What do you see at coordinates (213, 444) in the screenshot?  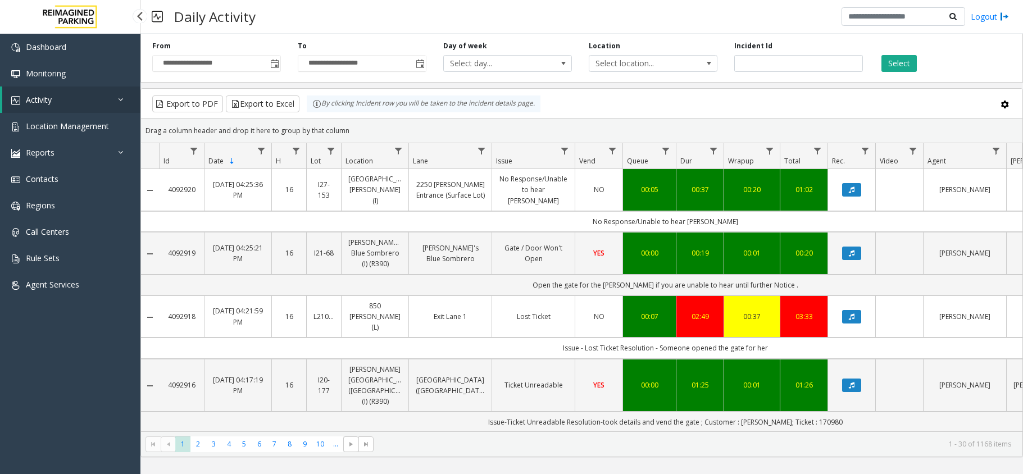 I see `span: Page 3` at bounding box center [213, 444].